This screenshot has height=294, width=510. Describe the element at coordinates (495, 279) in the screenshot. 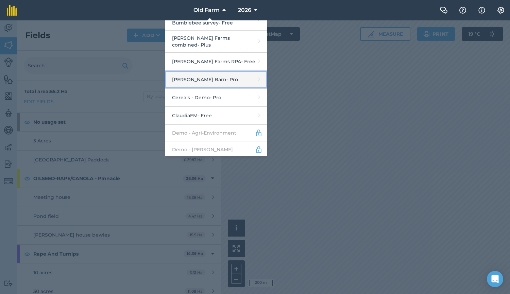

I see `div: Open Intercom Messenger` at that location.